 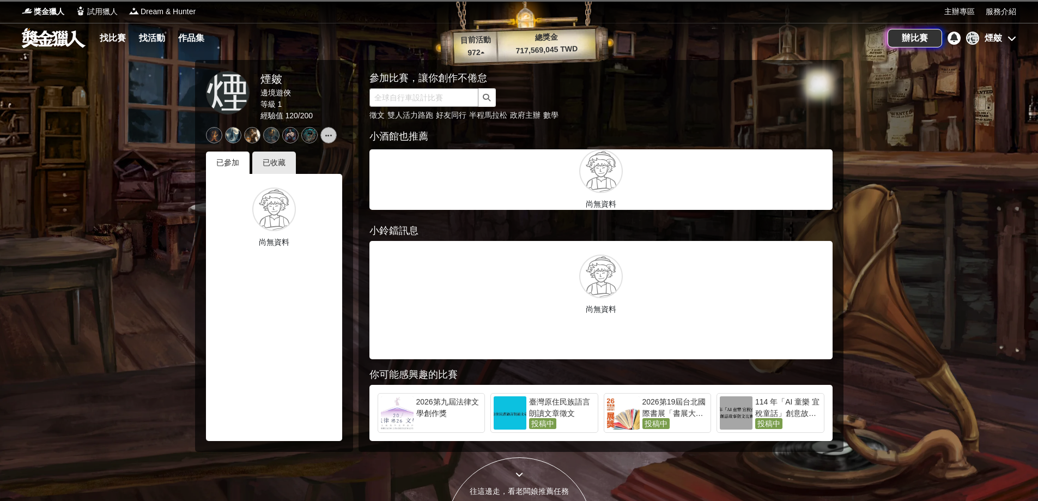 What do you see at coordinates (43, 11) in the screenshot?
I see `a: Logo獎金獵人` at bounding box center [43, 11].